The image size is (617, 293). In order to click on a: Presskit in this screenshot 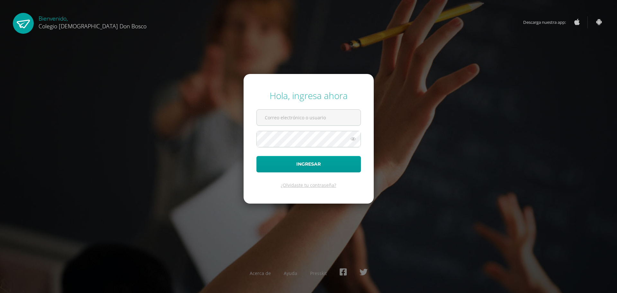, I will do `click(319, 273)`.